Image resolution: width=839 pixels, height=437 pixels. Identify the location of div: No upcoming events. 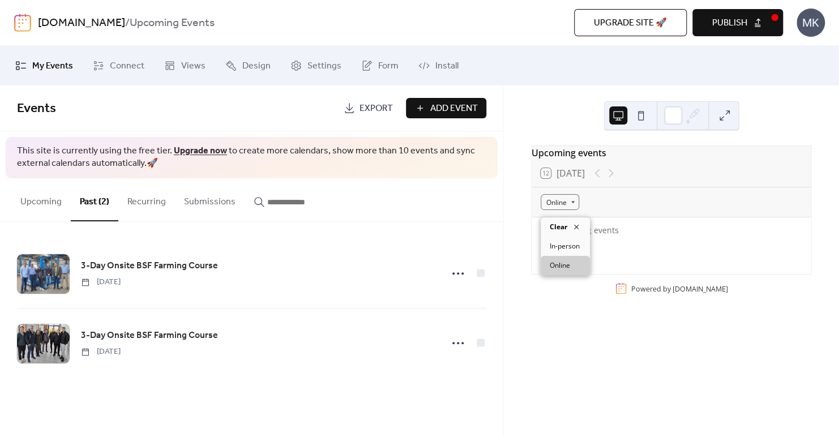
(671, 230).